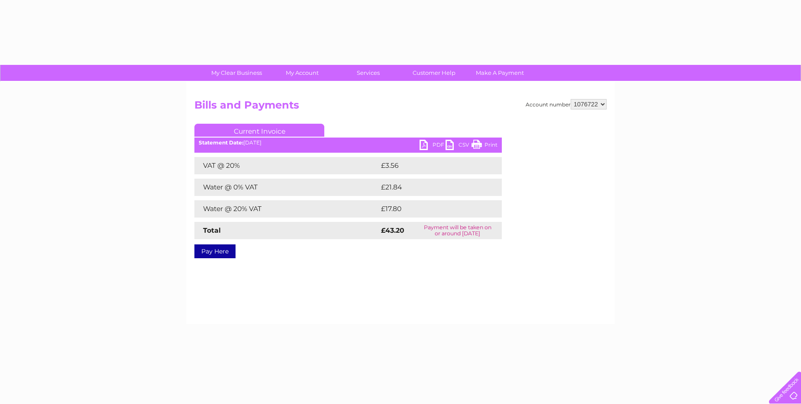 Image resolution: width=801 pixels, height=404 pixels. Describe the element at coordinates (431, 188) in the screenshot. I see `td: £21.84` at that location.